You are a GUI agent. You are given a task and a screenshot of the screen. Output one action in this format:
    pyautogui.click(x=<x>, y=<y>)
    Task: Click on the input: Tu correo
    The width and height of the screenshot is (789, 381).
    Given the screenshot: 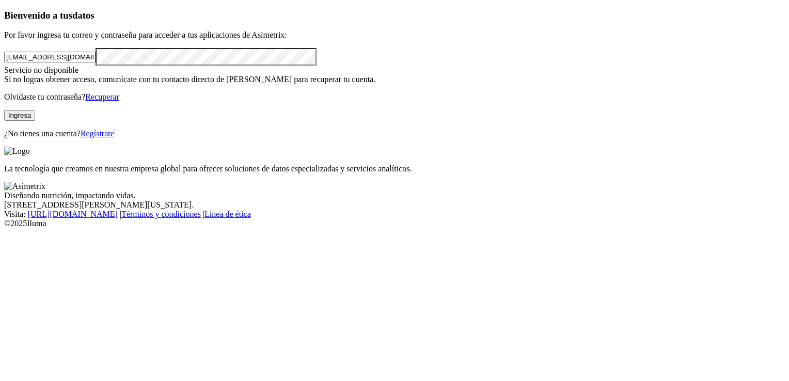 What is the action you would take?
    pyautogui.click(x=50, y=57)
    